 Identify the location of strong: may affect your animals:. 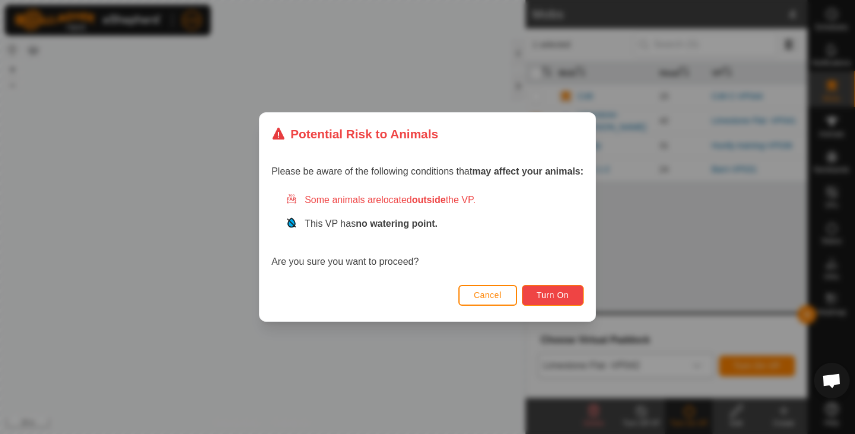
(528, 171).